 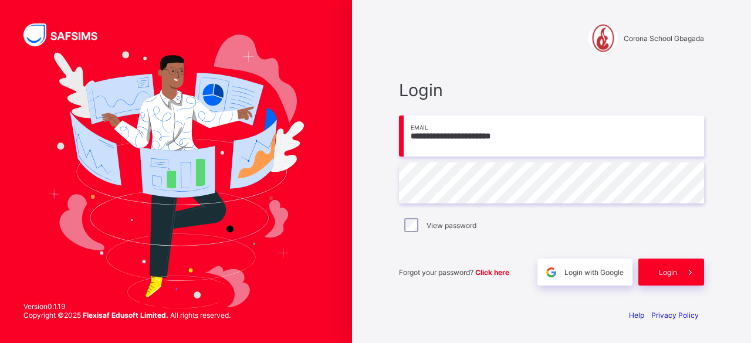 I want to click on img: google.396cfc9801f0270233282035f929180a.svg, so click(x=551, y=272).